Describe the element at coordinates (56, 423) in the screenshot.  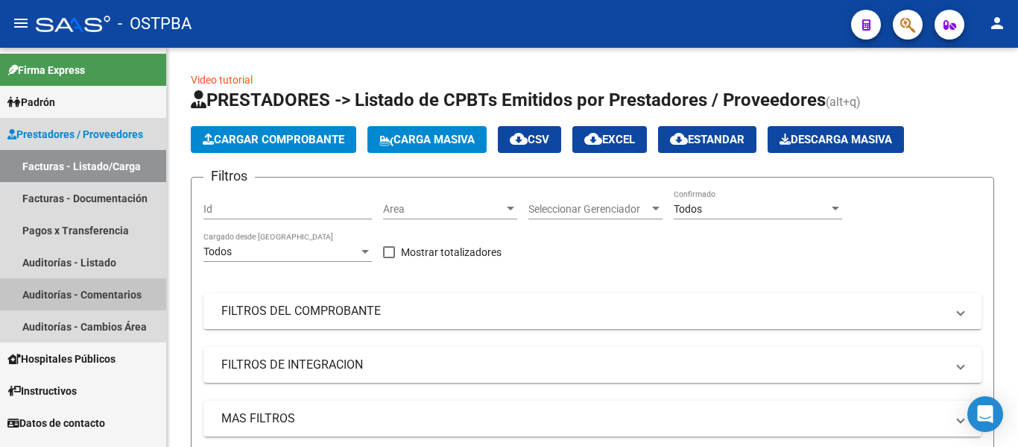
I see `span: Datos de contacto` at that location.